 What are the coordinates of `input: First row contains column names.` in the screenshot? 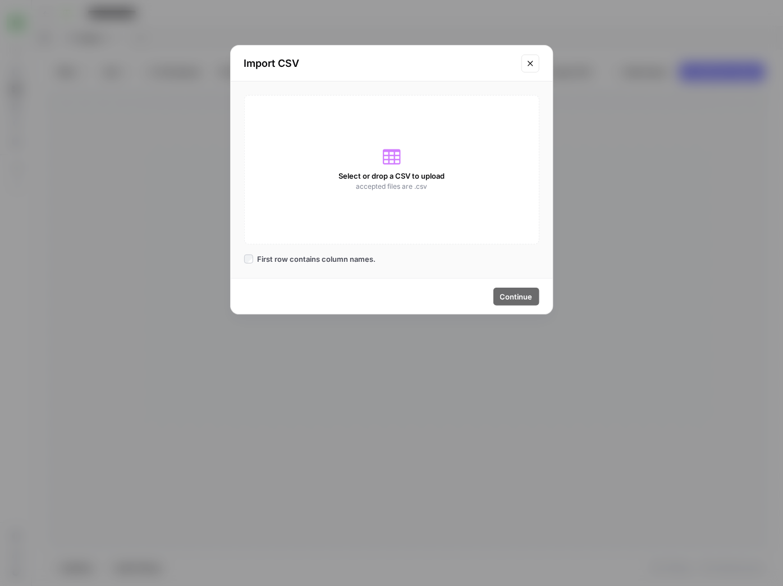 It's located at (249, 259).